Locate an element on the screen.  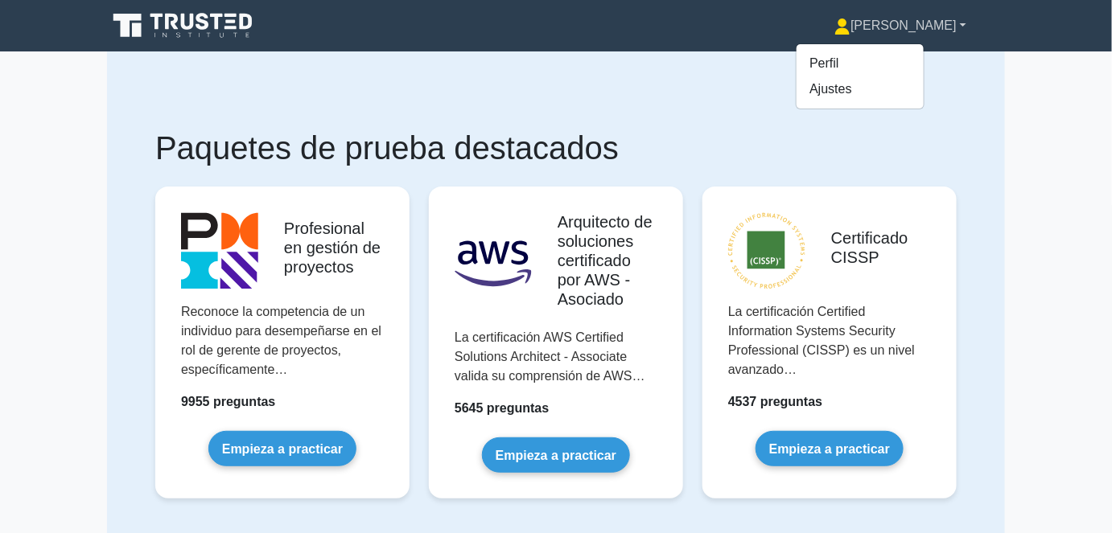
a: Ajustes is located at coordinates (860, 89).